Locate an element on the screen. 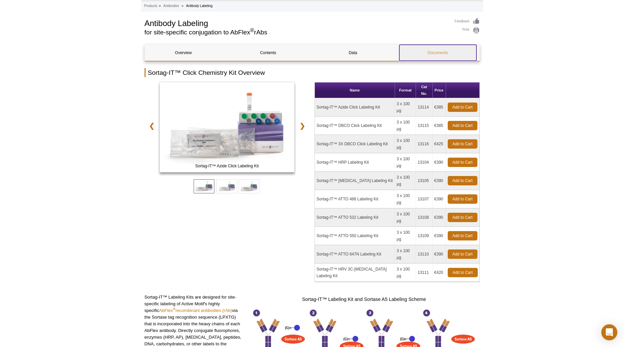 The width and height of the screenshot is (624, 347). th: Cat No. is located at coordinates (425, 90).